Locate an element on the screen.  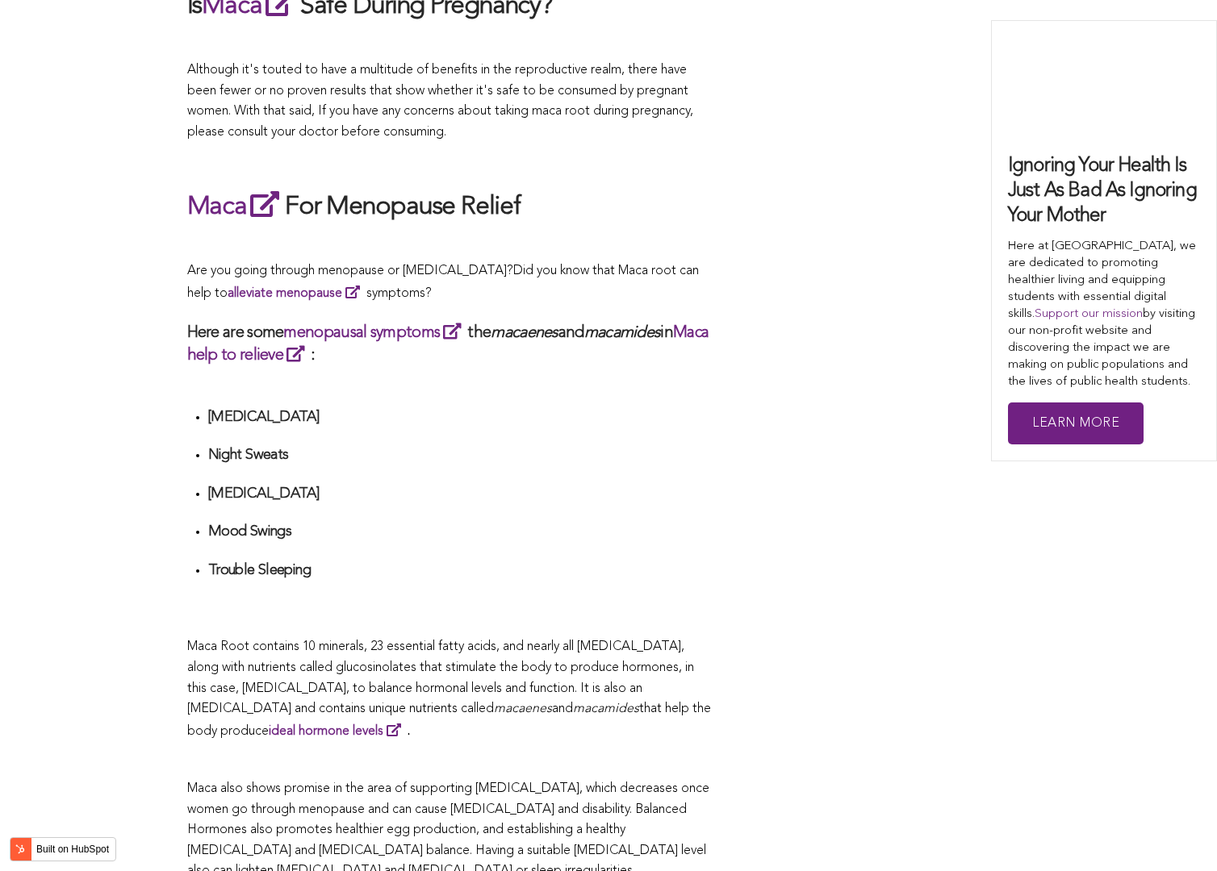
a: Maca help to relieve is located at coordinates (448, 345).